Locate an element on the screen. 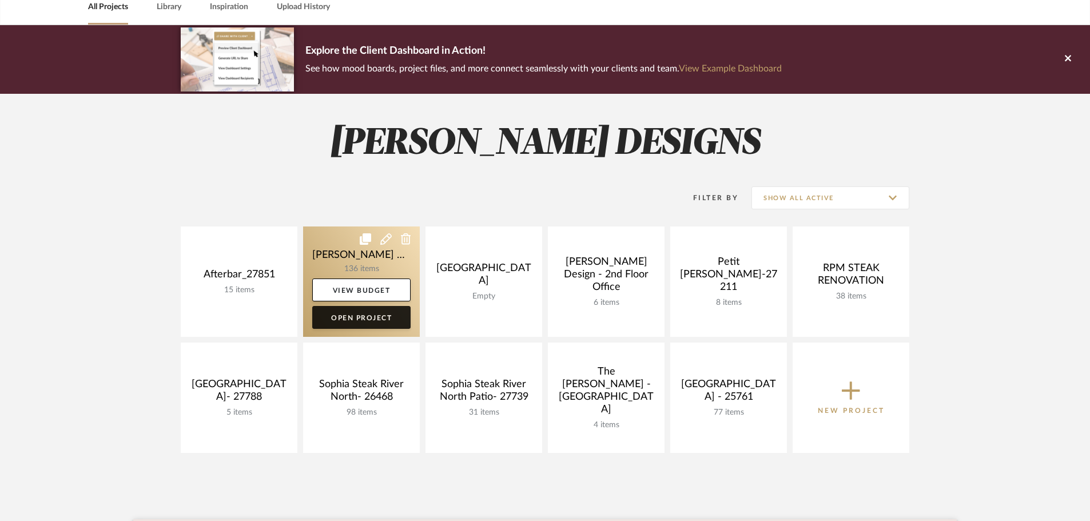 The height and width of the screenshot is (521, 1090). div: 31 items is located at coordinates (484, 412).